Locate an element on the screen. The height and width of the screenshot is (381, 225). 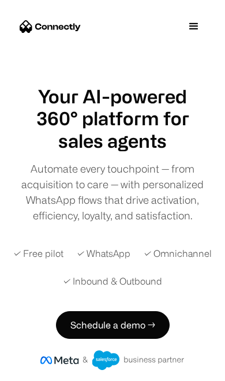
div: Automate every touchpoint — from acquisition to care — with personalized WhatsApp flows that driv... is located at coordinates (113, 192).